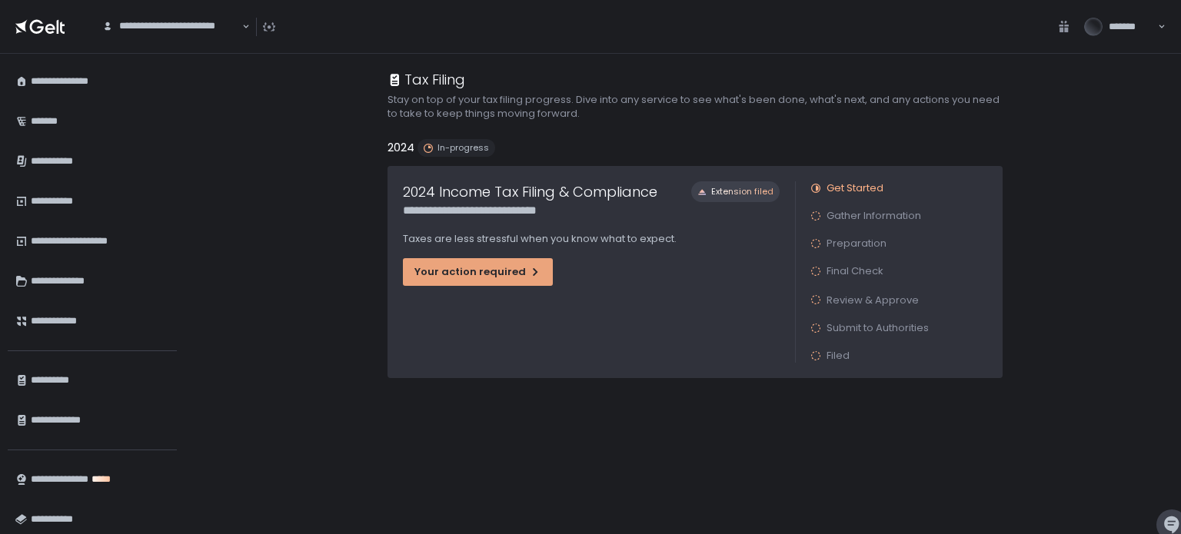 This screenshot has width=1181, height=534. What do you see at coordinates (477, 272) in the screenshot?
I see `button: Your action required` at bounding box center [477, 272].